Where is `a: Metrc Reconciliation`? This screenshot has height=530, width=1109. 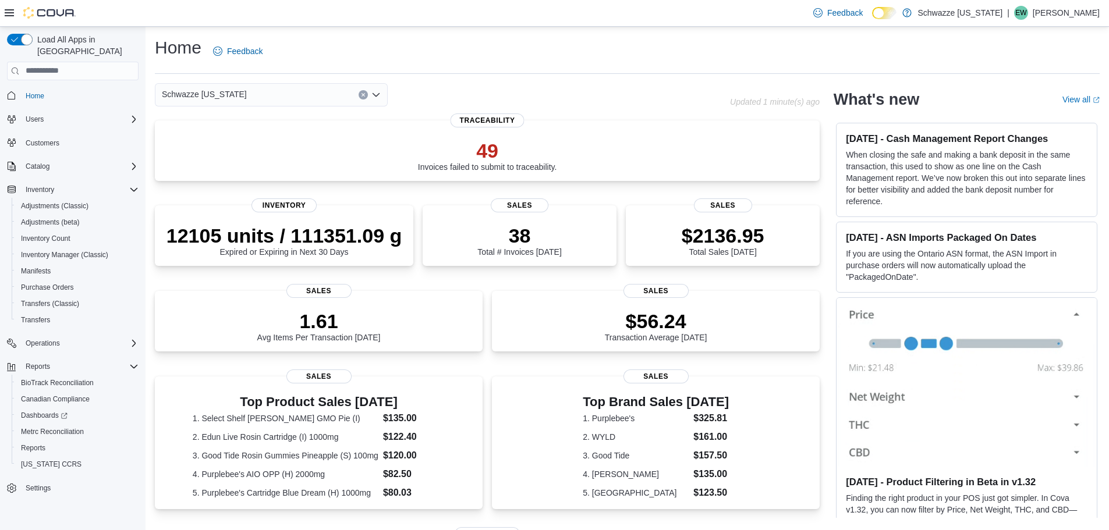
a: Metrc Reconciliation is located at coordinates (52, 432).